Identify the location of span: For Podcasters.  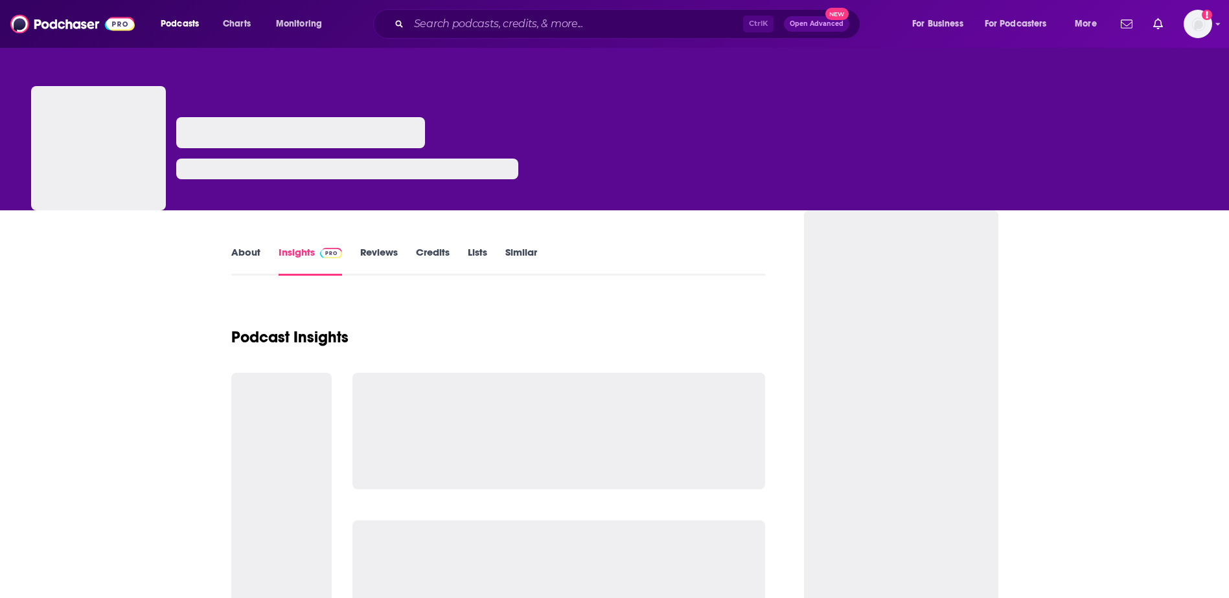
(1016, 24).